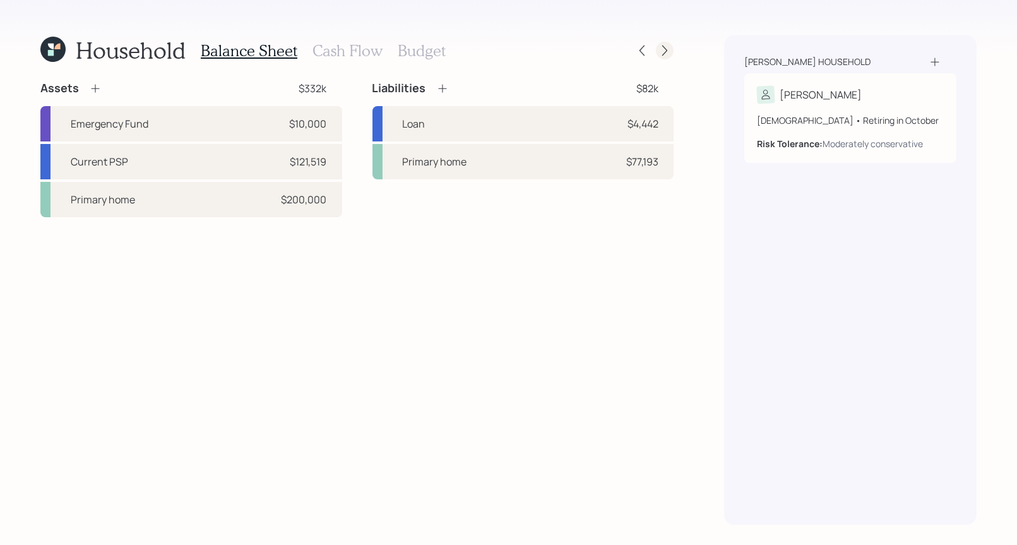  What do you see at coordinates (308, 124) in the screenshot?
I see `div: $10,000` at bounding box center [308, 124].